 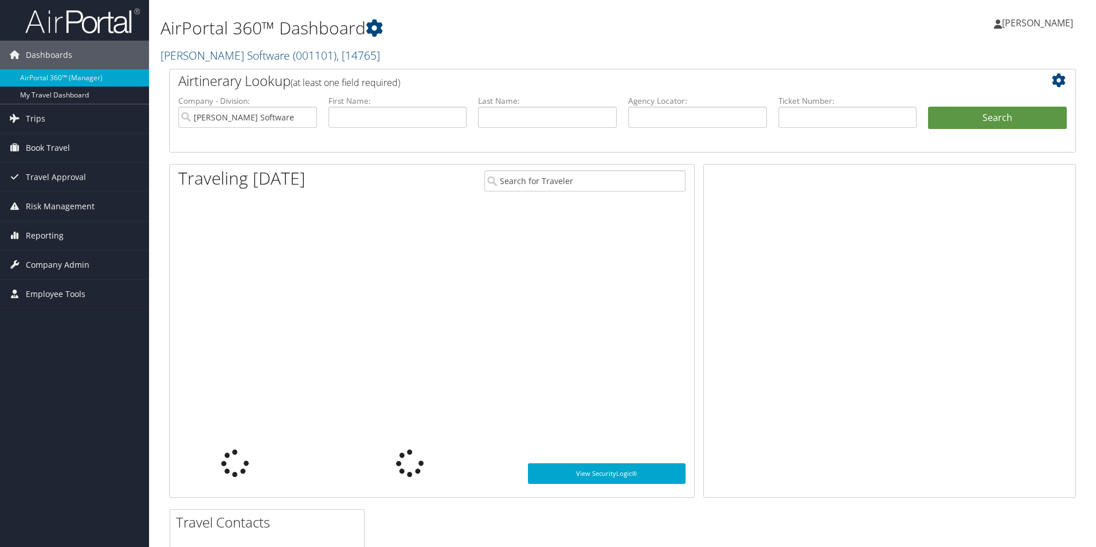 I want to click on label: Agency Locator:, so click(x=698, y=101).